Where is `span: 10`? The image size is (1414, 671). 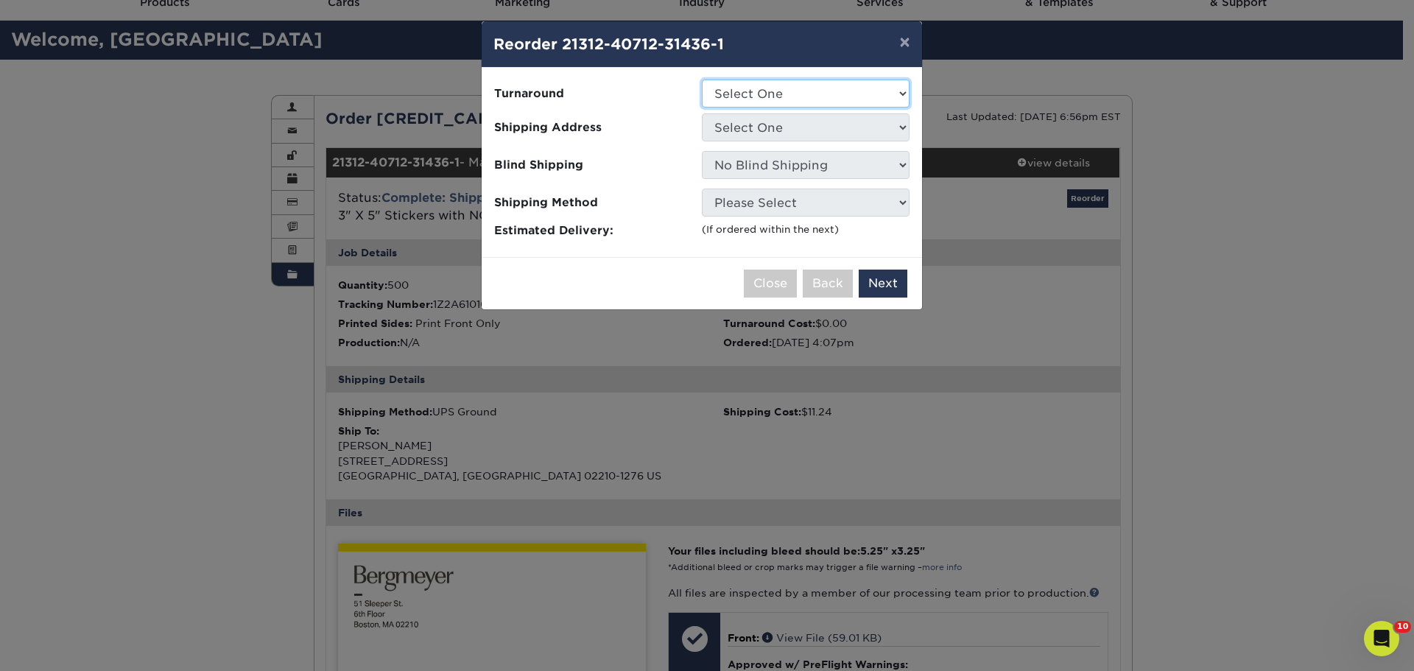
span: 10 is located at coordinates (1402, 627).